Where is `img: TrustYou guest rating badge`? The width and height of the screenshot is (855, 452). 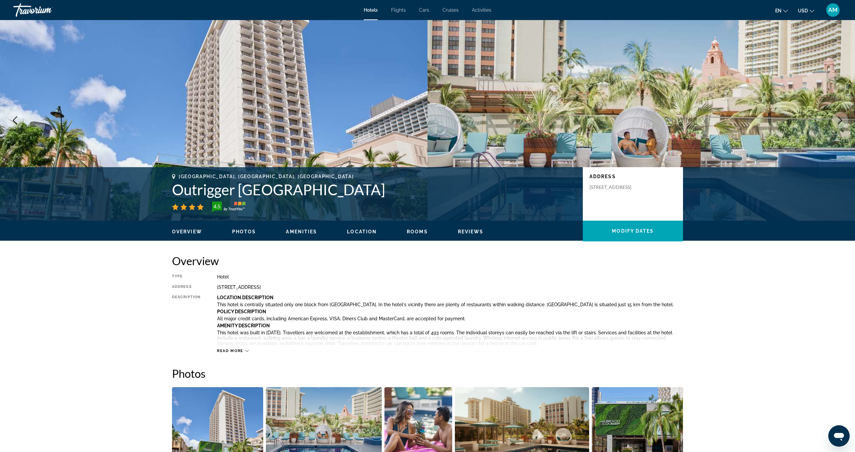
img: TrustYou guest rating badge is located at coordinates (229, 207).